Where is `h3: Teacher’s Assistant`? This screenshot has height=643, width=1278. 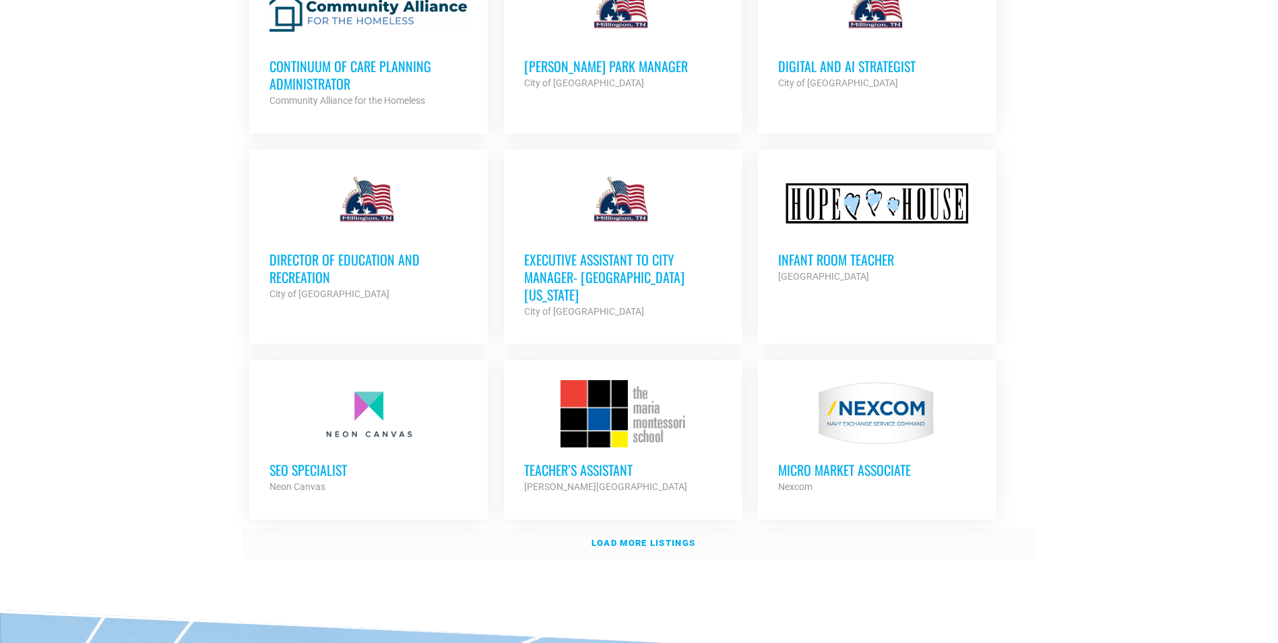 h3: Teacher’s Assistant is located at coordinates (623, 470).